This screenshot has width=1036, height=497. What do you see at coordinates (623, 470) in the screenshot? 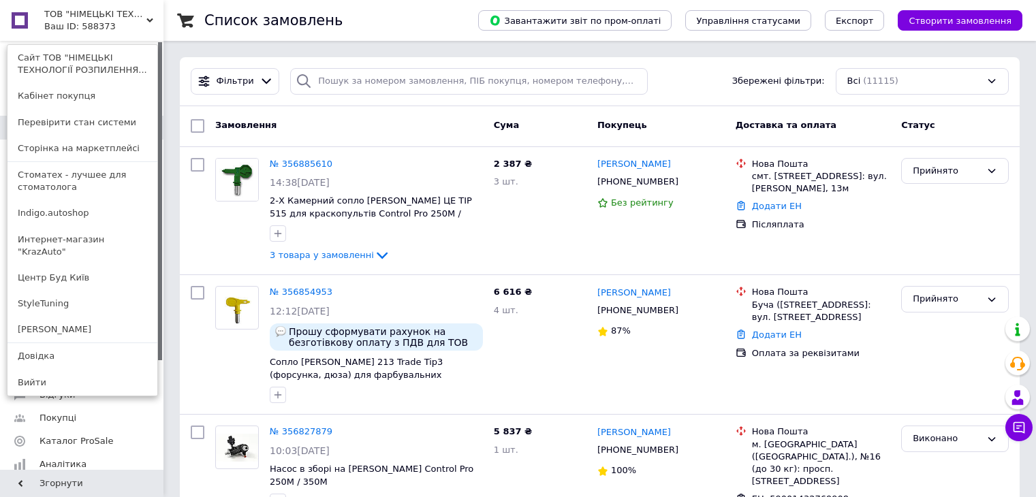
I see `span: 100%` at bounding box center [623, 470].